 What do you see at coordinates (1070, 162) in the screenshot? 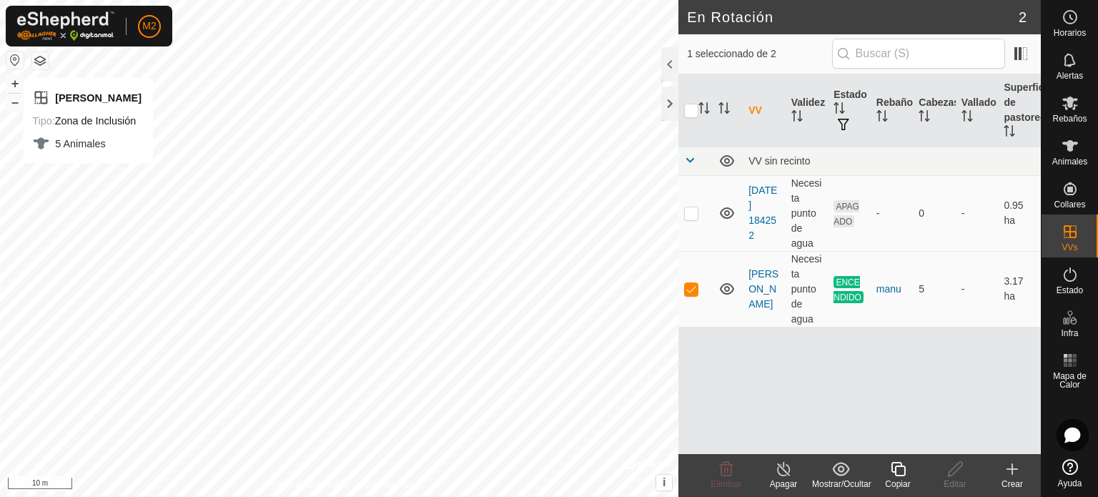
I see `span: Animales` at bounding box center [1070, 162].